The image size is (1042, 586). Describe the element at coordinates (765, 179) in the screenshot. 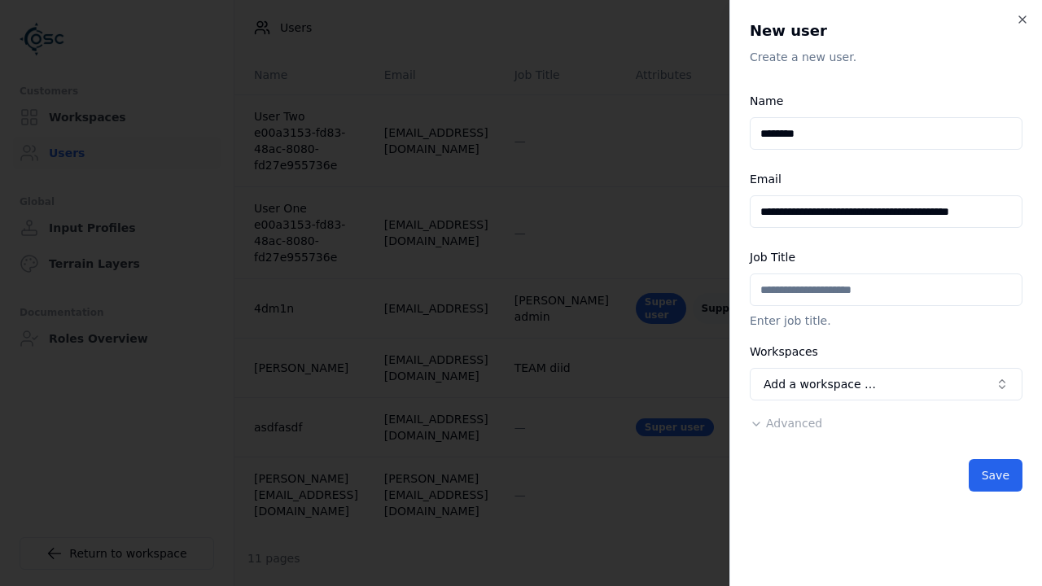

I see `label: Email` at that location.